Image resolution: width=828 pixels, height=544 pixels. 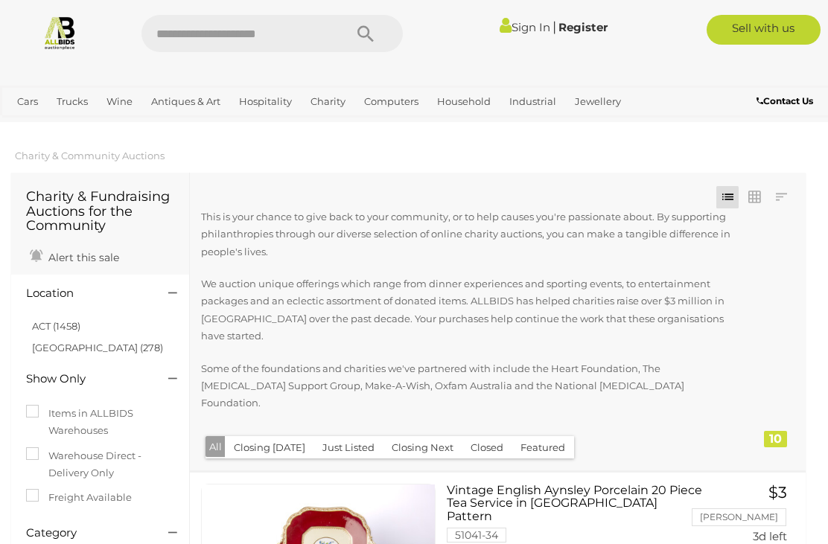 I want to click on a: Jewellery, so click(x=598, y=101).